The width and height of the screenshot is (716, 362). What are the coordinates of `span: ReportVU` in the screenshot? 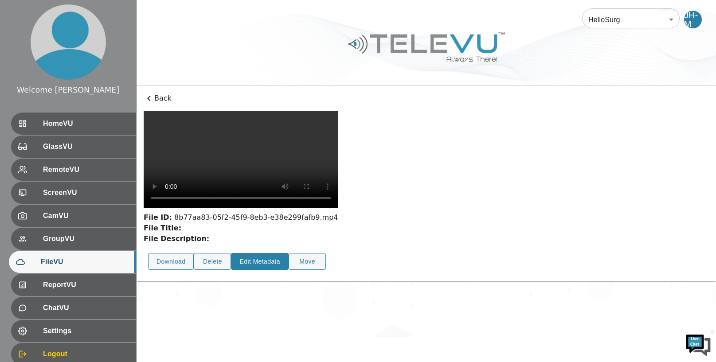 It's located at (86, 285).